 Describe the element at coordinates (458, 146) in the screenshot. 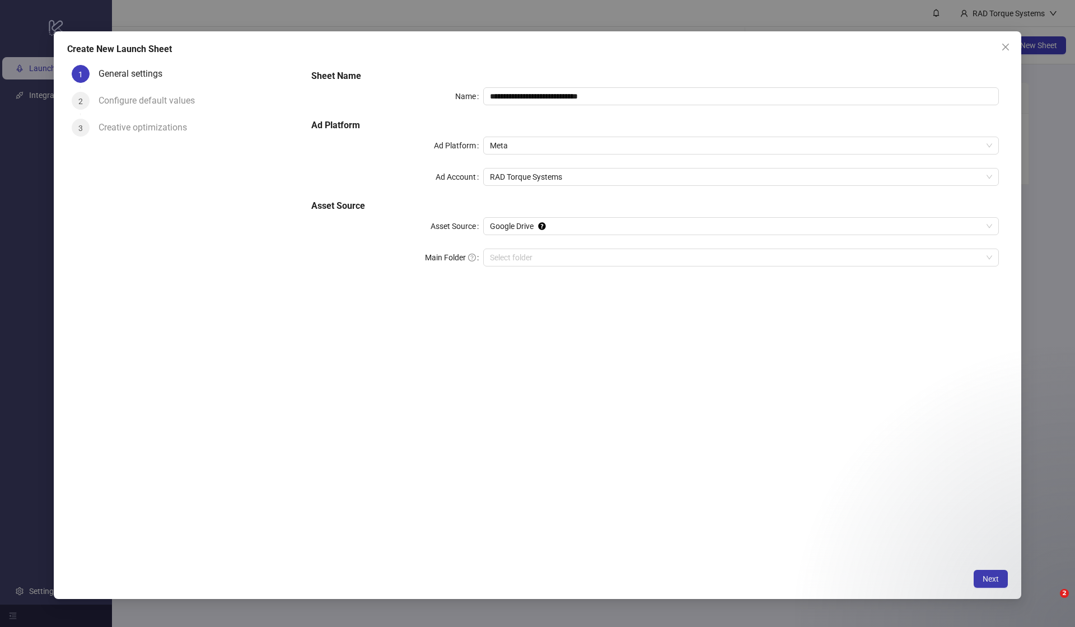

I see `label: Ad Platform` at that location.